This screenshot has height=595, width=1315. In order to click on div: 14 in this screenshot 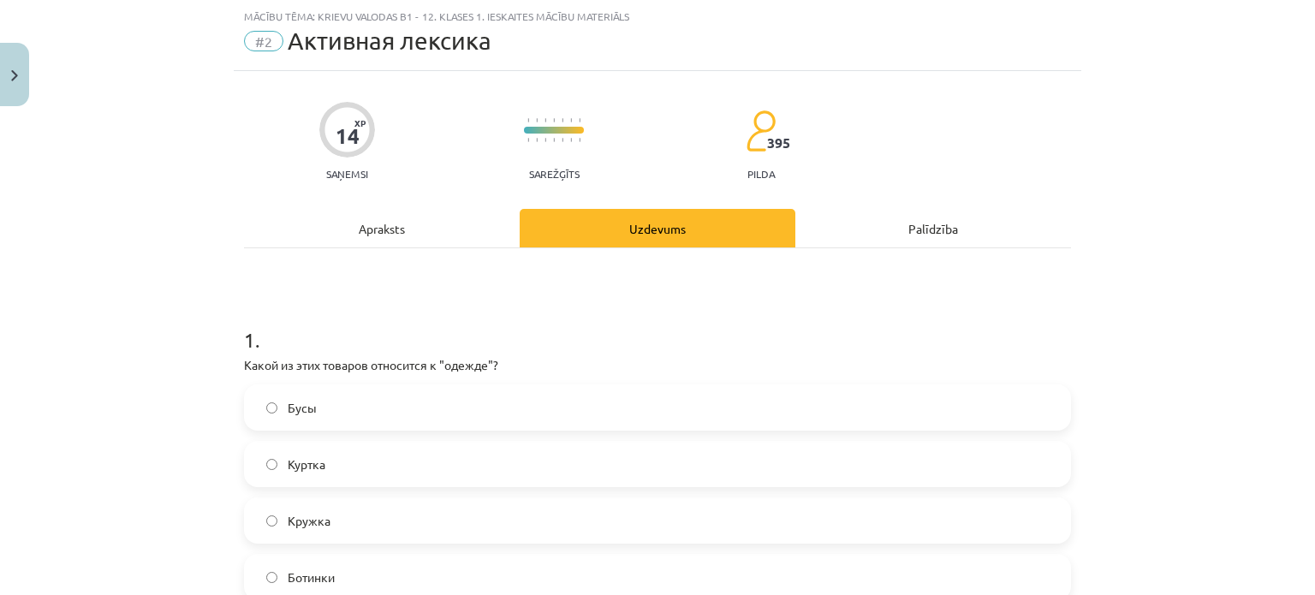, I will do `click(348, 136)`.